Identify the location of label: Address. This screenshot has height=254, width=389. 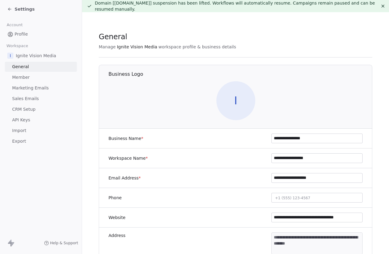
(117, 235).